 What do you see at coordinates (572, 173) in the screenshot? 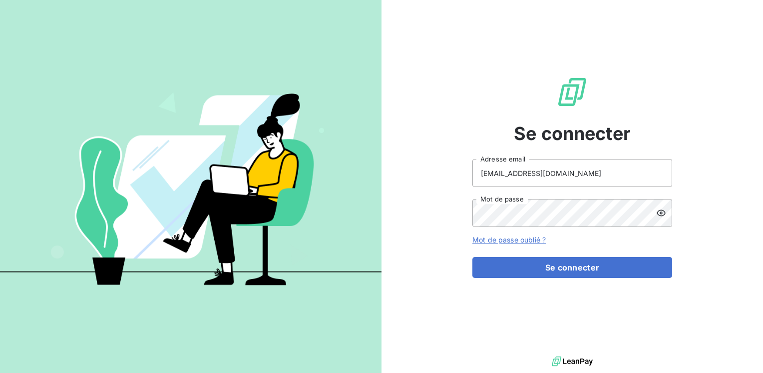
I see `input: placeholder` at bounding box center [572, 173].